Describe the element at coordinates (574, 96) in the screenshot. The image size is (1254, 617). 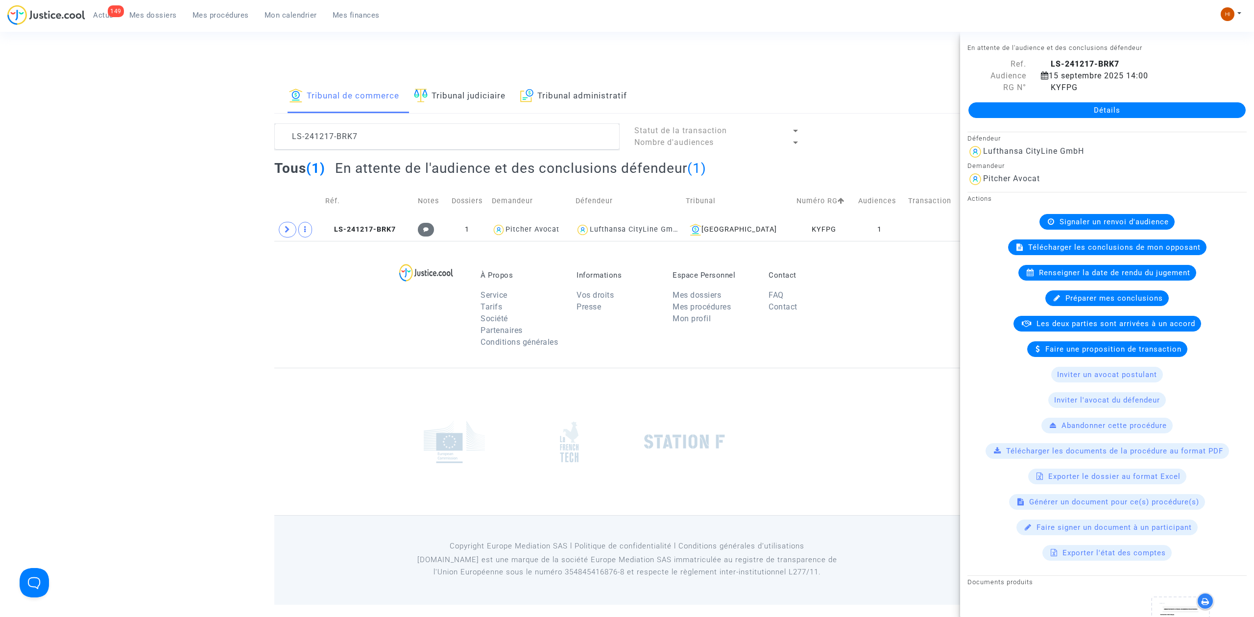
I see `a: Tribunal administratif` at that location.